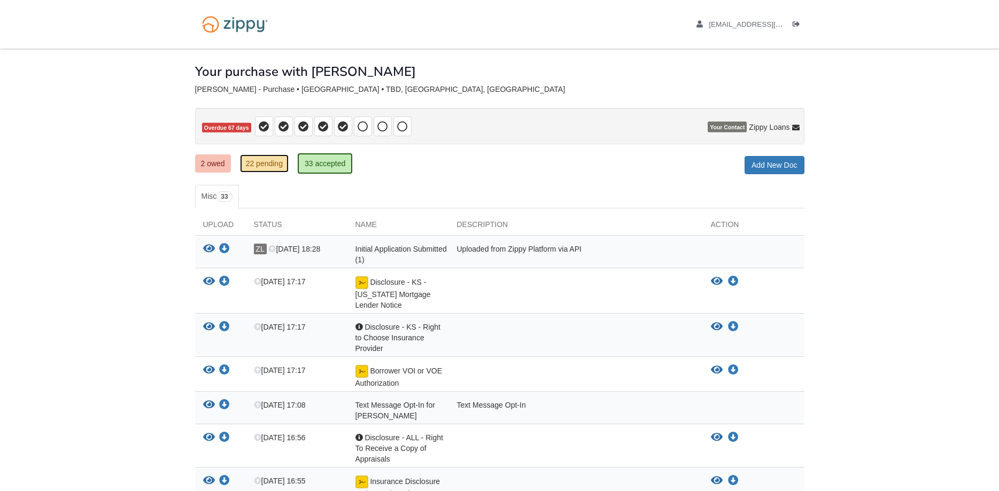  Describe the element at coordinates (774, 165) in the screenshot. I see `a: Add New Doc` at that location.